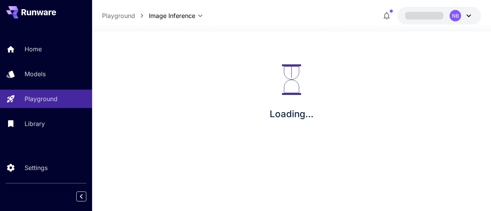 The image size is (491, 211). I want to click on p: Home, so click(33, 49).